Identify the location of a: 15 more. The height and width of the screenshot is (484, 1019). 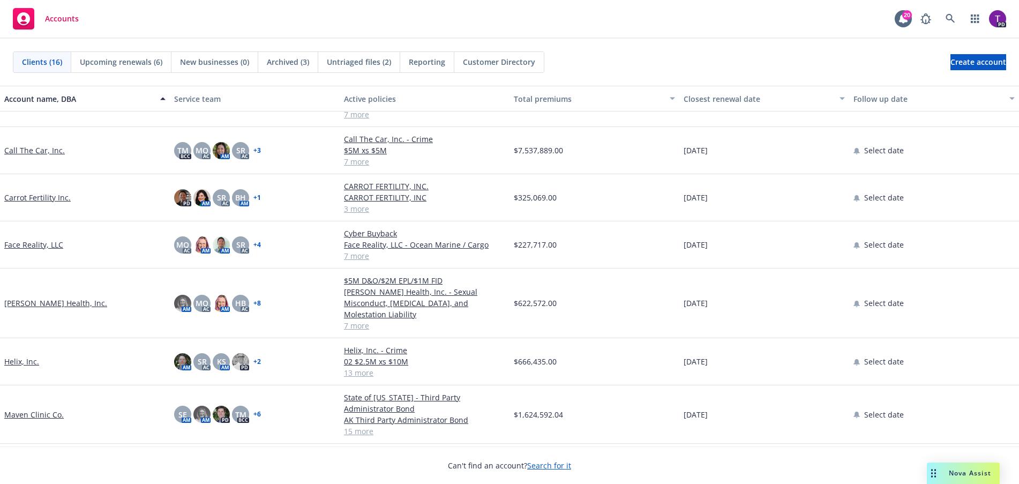
(424, 431).